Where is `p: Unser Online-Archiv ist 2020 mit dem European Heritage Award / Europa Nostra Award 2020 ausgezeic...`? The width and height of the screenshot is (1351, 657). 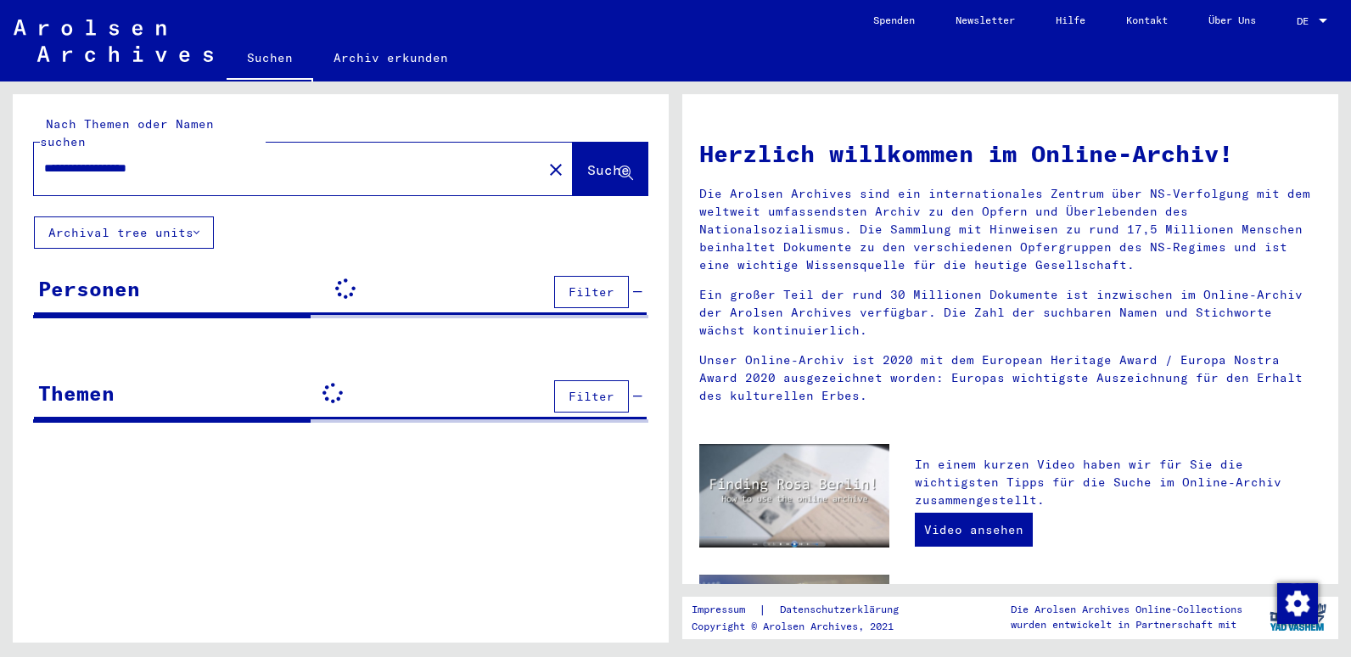 p: Unser Online-Archiv ist 2020 mit dem European Heritage Award / Europa Nostra Award 2020 ausgezeic... is located at coordinates (1010, 378).